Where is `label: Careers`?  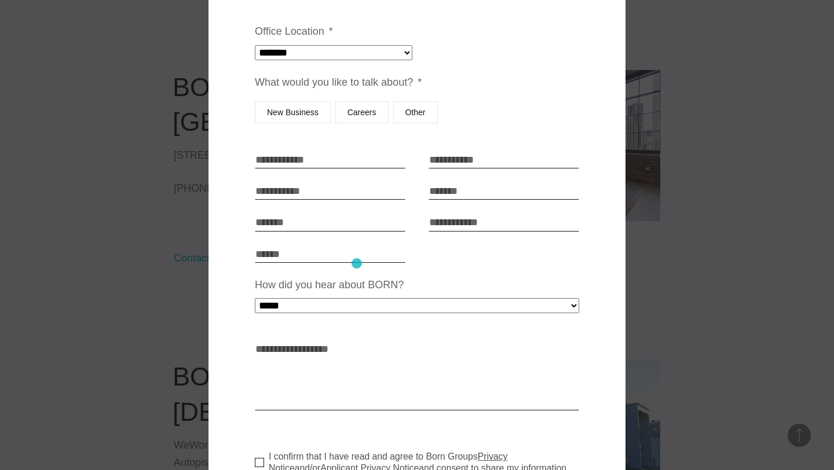 label: Careers is located at coordinates (362, 112).